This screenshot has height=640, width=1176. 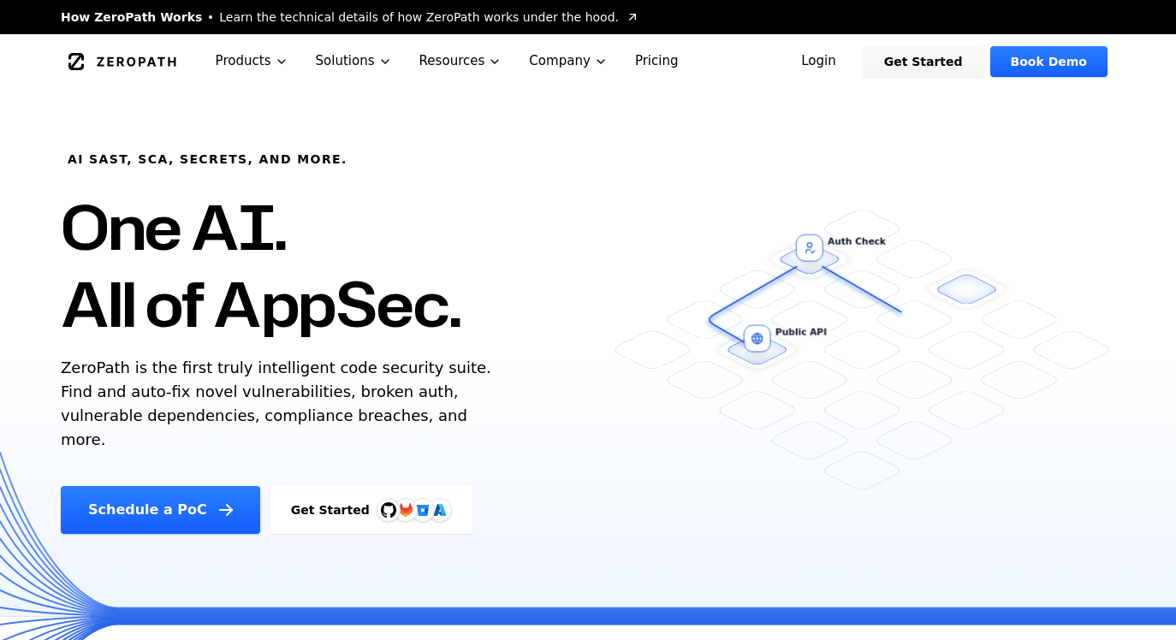 What do you see at coordinates (350, 17) in the screenshot?
I see `a: How ZeroPath WorksLearn the technical details of how ZeroPath works under the hood.` at bounding box center [350, 17].